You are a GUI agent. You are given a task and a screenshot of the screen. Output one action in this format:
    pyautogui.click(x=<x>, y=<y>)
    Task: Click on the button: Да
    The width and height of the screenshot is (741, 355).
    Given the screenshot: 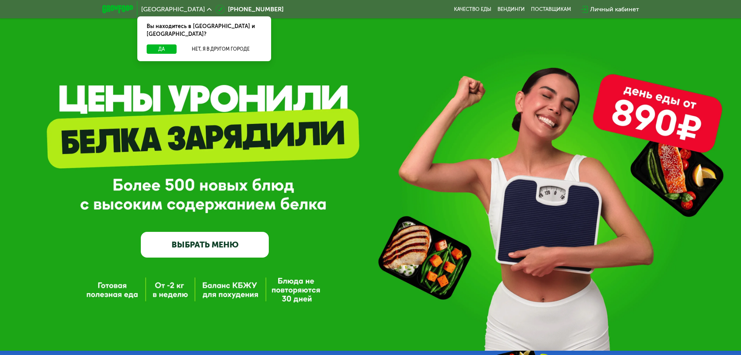 What is the action you would take?
    pyautogui.click(x=161, y=49)
    